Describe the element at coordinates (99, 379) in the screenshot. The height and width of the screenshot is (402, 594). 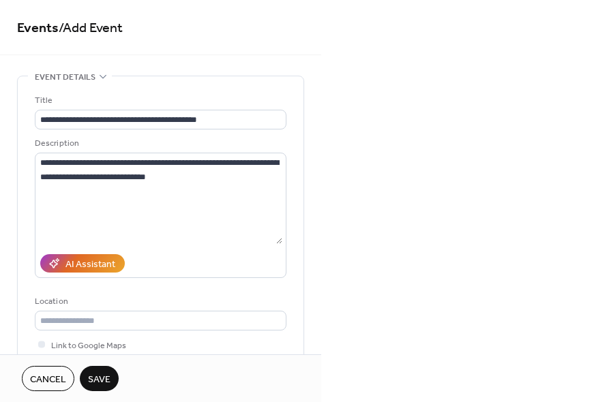
I see `button: Save` at that location.